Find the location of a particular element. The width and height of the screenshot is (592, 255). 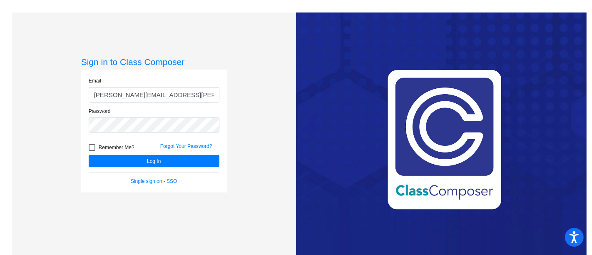

label: Password is located at coordinates (99, 111).